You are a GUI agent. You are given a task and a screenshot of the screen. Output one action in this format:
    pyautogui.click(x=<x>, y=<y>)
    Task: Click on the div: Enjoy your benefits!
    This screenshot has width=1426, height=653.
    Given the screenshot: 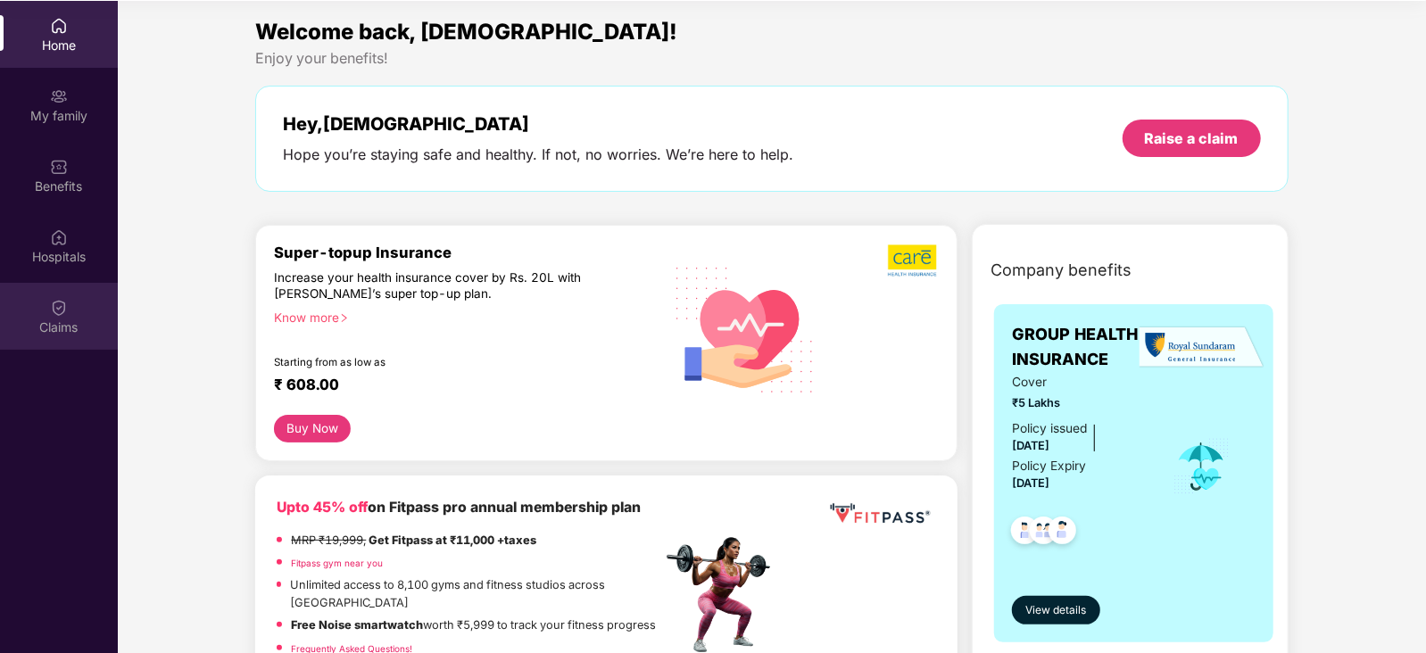 What is the action you would take?
    pyautogui.click(x=771, y=58)
    